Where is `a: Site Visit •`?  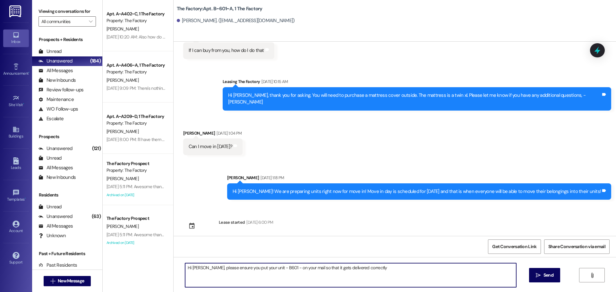
a: Site Visit • is located at coordinates (16, 101).